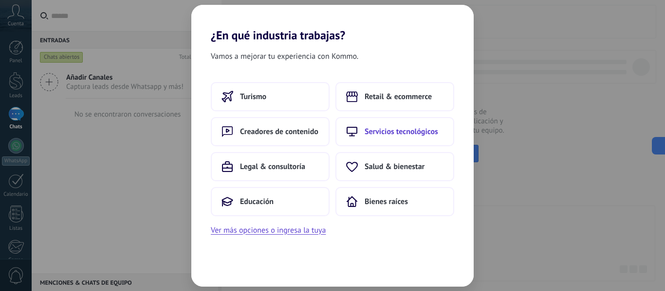 This screenshot has width=665, height=291. I want to click on span: Turismo, so click(253, 97).